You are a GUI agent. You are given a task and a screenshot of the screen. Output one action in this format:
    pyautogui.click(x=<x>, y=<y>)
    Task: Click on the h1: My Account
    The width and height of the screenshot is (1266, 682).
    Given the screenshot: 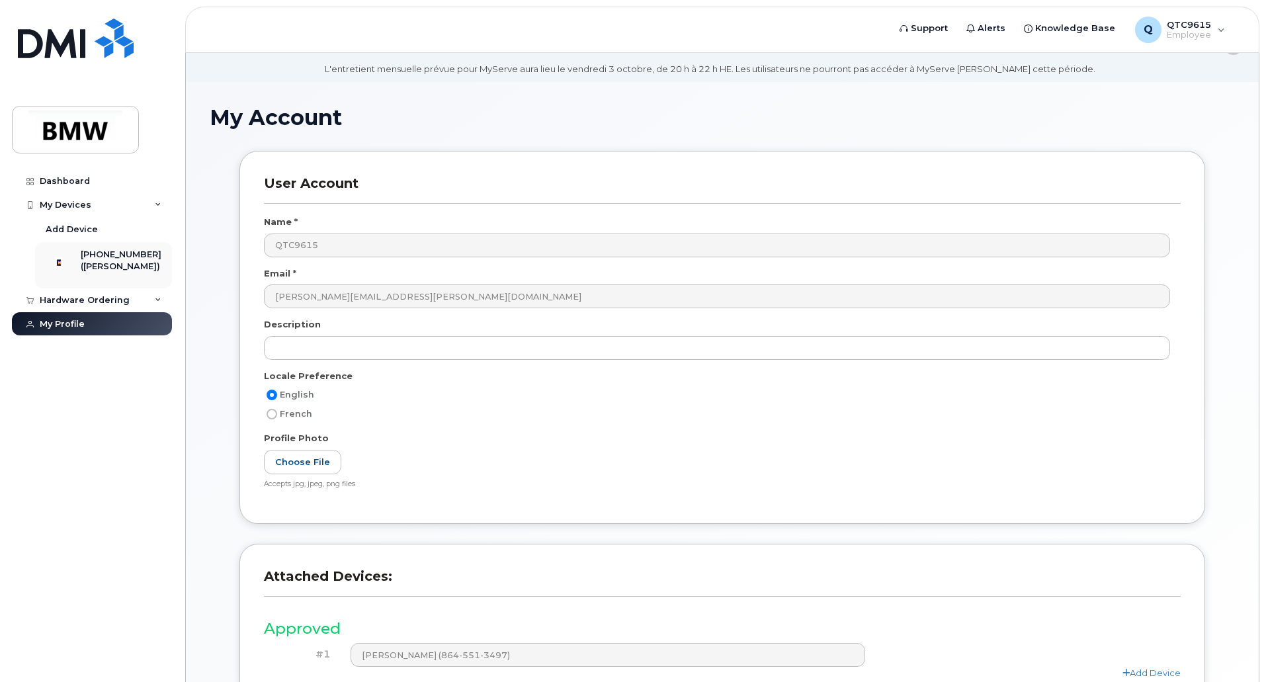 What is the action you would take?
    pyautogui.click(x=722, y=117)
    